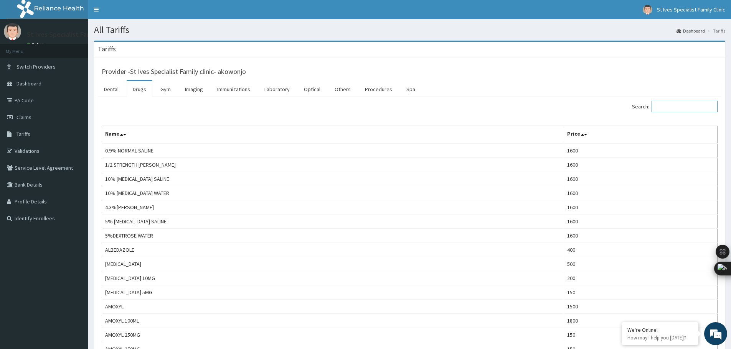  What do you see at coordinates (36, 67) in the screenshot?
I see `span: Switch Providers` at bounding box center [36, 67].